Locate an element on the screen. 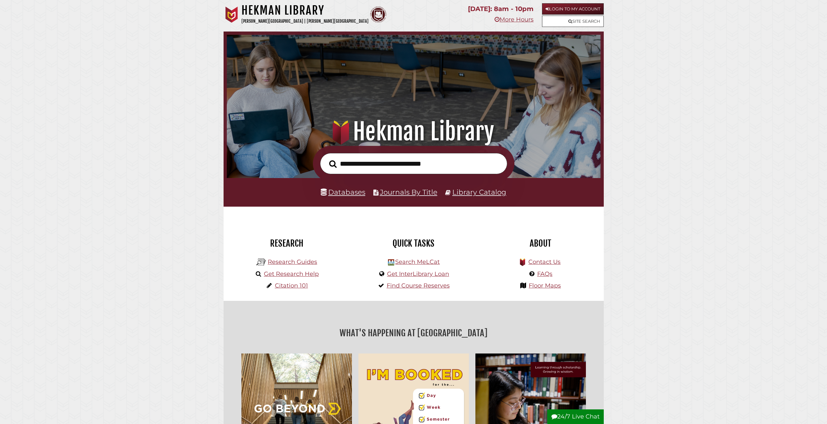 The width and height of the screenshot is (827, 424). h2: Quick Tasks is located at coordinates (414, 243).